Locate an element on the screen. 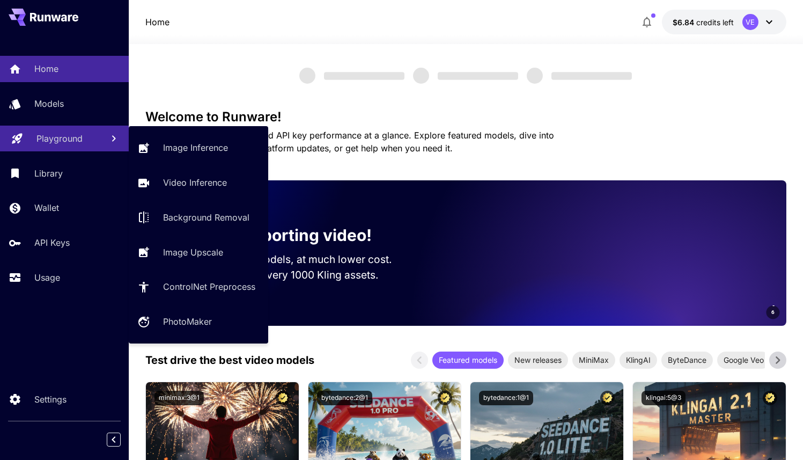 The image size is (811, 460). span: Featured models is located at coordinates (468, 359).